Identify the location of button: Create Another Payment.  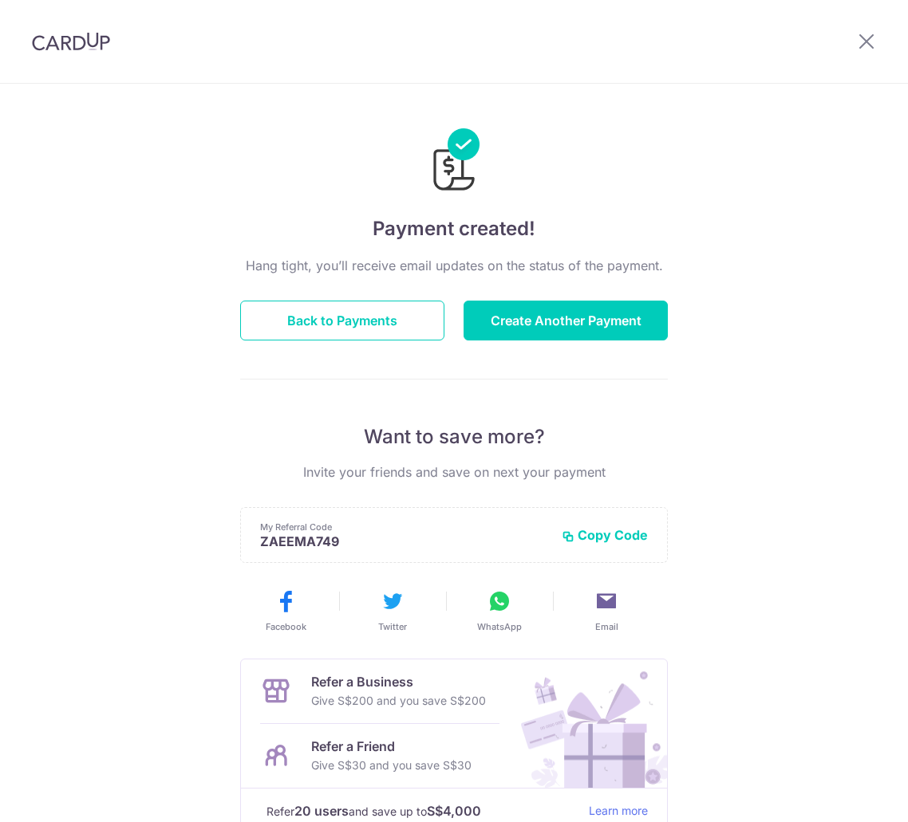
(566, 321).